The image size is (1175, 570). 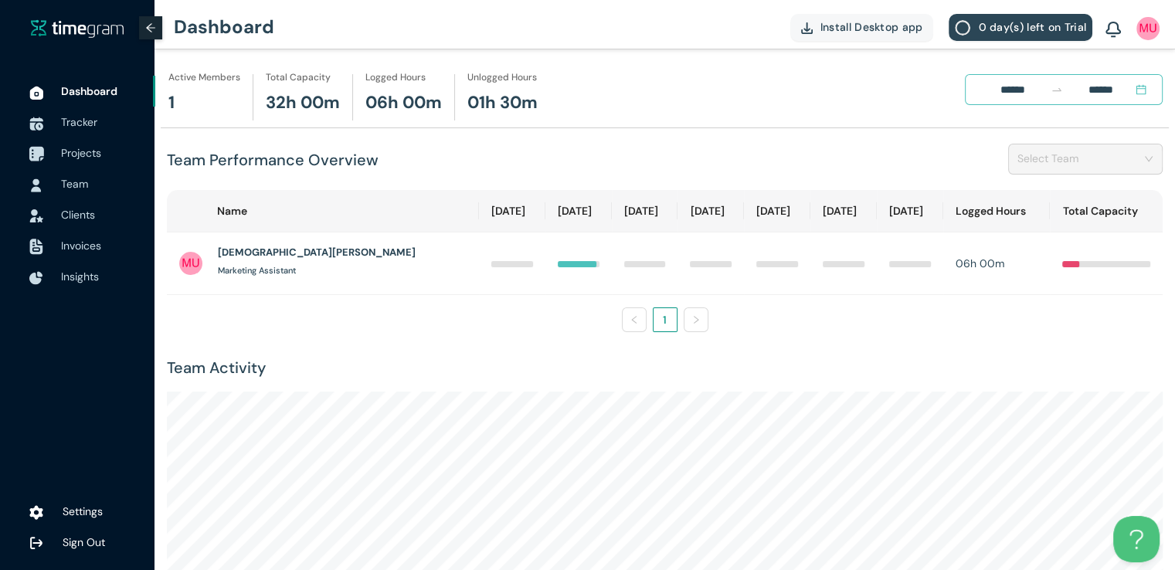 I want to click on img: BellIcon, so click(x=1114, y=30).